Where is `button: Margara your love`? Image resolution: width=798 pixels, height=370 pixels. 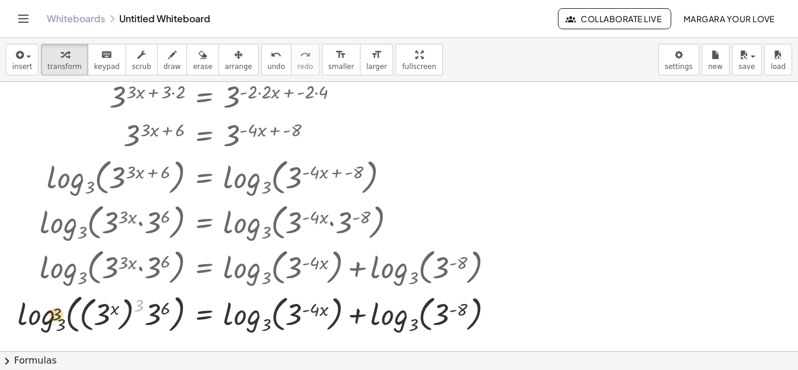 button: Margara your love is located at coordinates (728, 19).